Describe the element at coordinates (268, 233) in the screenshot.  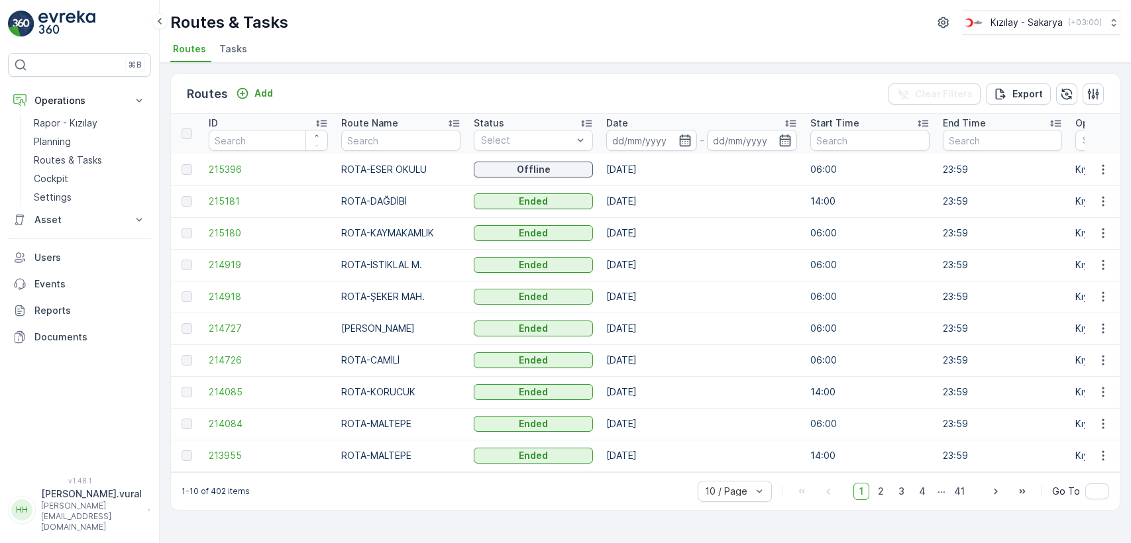
I see `span: 215180` at that location.